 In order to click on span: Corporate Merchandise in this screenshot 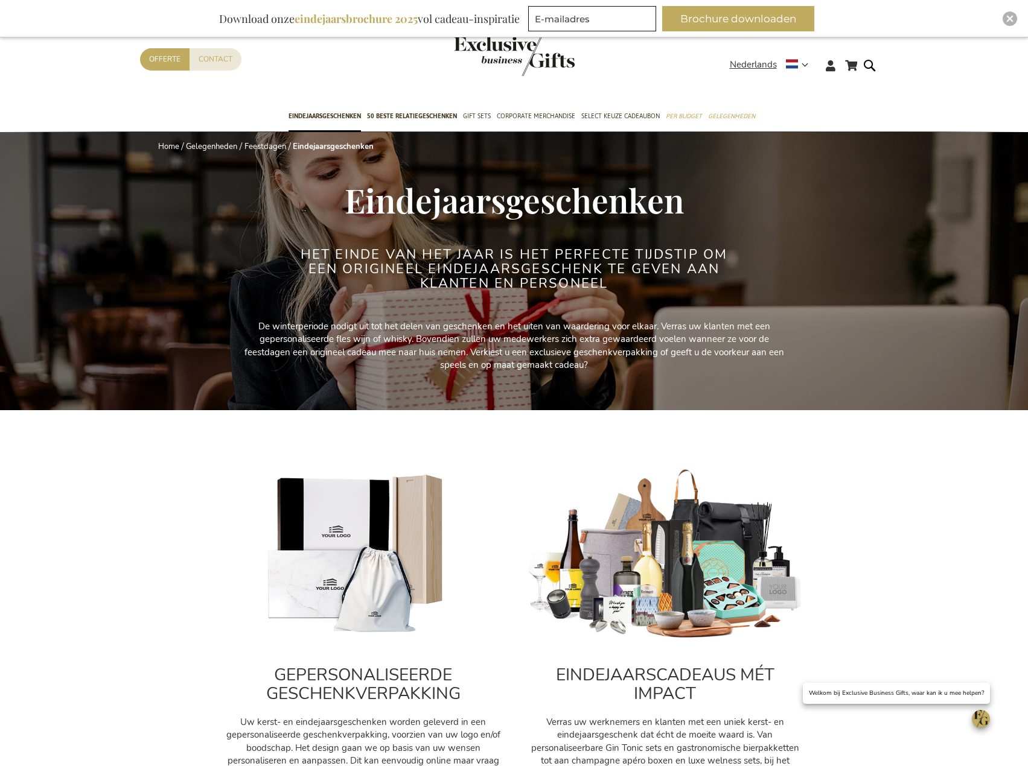, I will do `click(536, 116)`.